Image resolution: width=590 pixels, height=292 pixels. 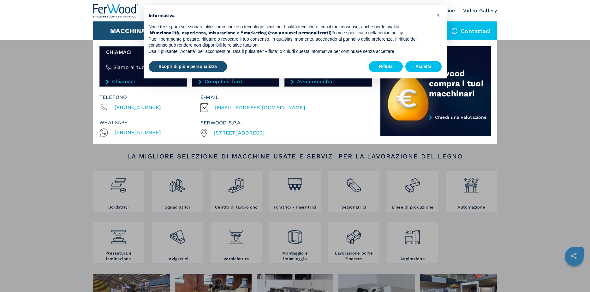 I want to click on div: Telefono, so click(x=150, y=97).